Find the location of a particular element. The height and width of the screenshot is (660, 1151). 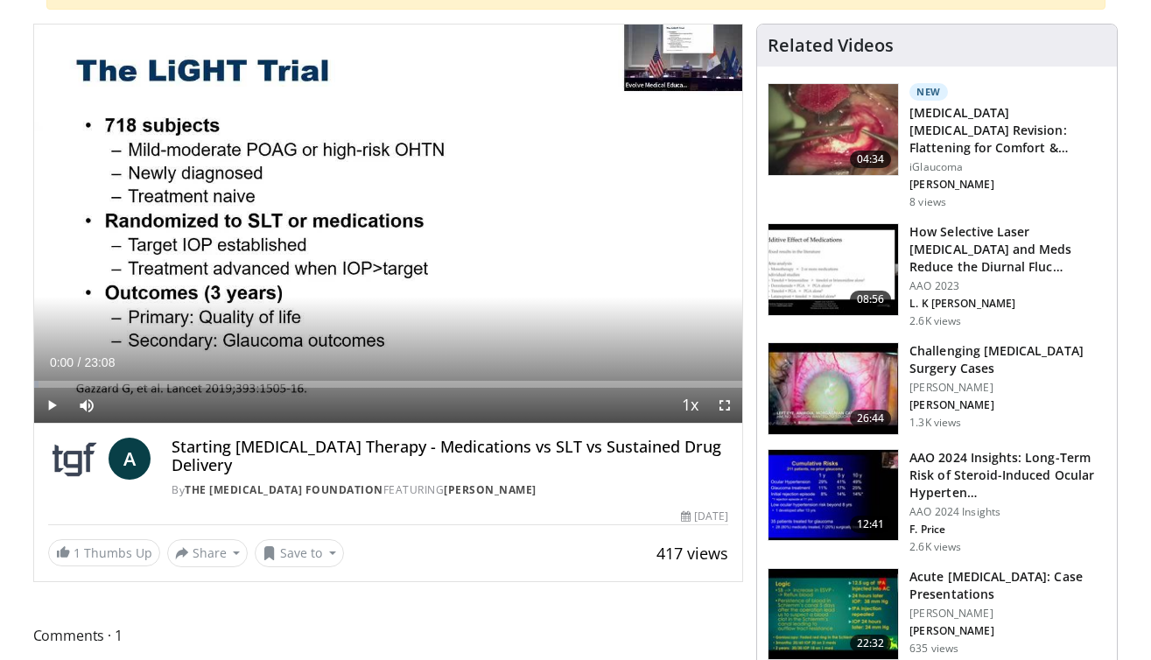

span: 12:41 is located at coordinates (871, 524).